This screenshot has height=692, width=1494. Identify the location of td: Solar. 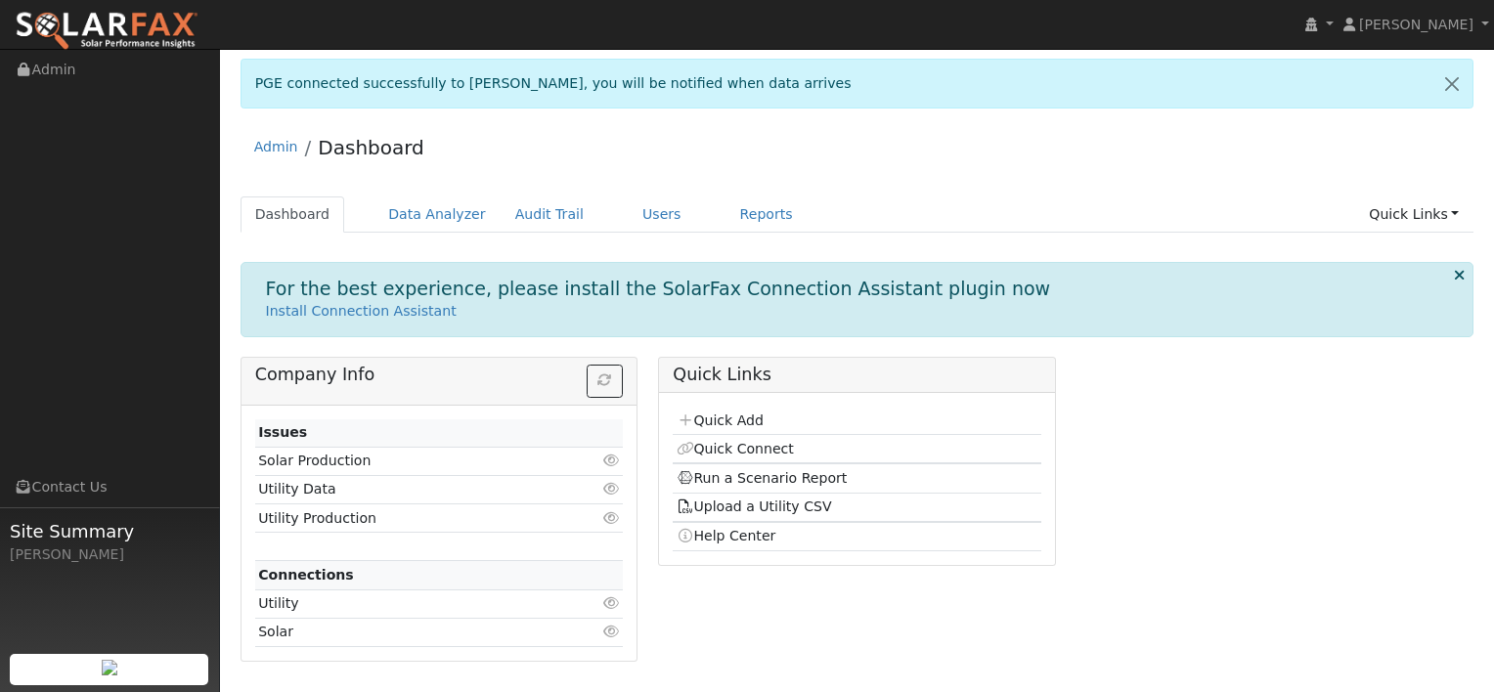
(410, 632).